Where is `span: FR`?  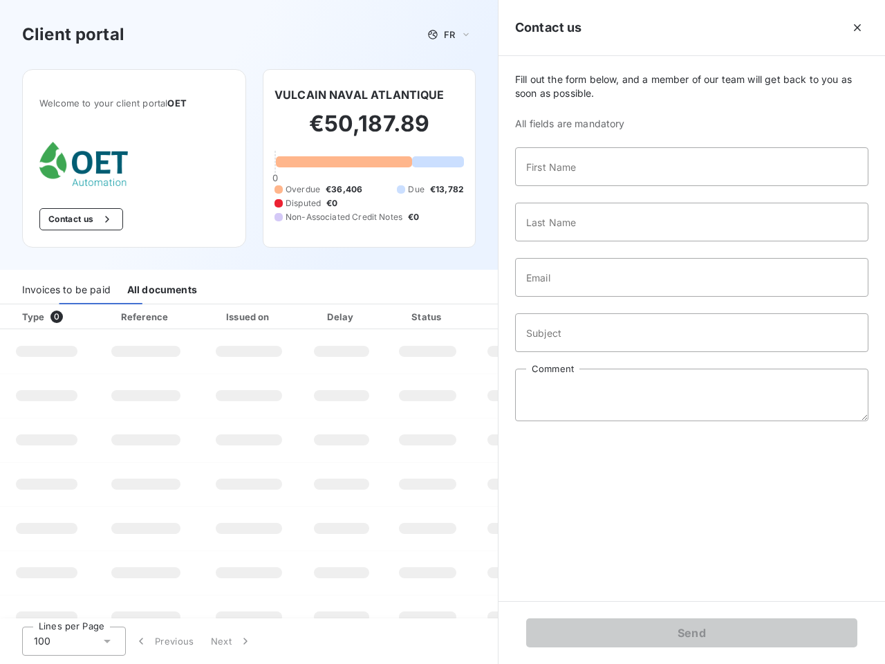
span: FR is located at coordinates (449, 35).